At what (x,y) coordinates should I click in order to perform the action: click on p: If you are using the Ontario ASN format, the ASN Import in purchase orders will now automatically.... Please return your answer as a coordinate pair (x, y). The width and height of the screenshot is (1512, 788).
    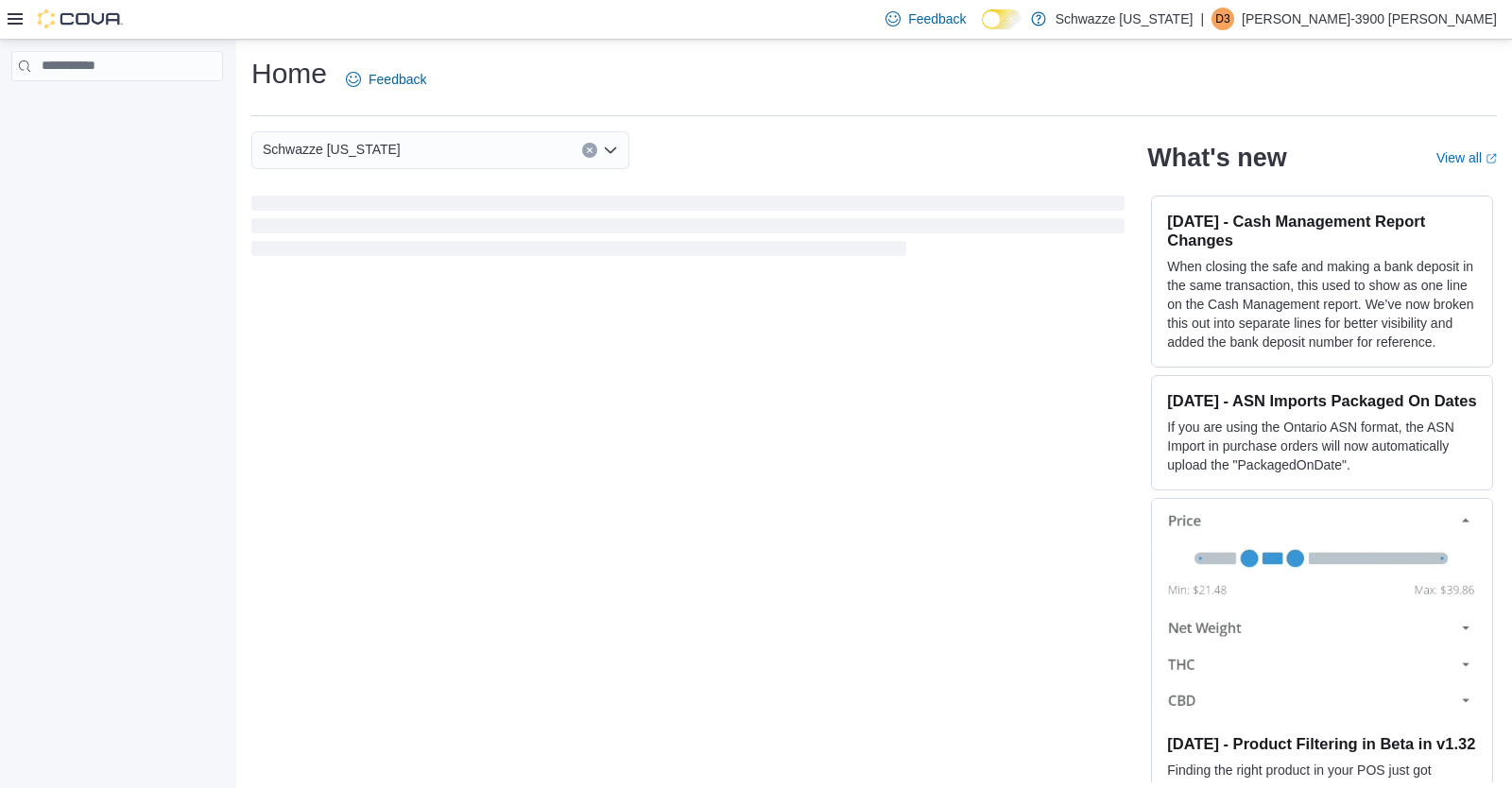
    Looking at the image, I should click on (1322, 446).